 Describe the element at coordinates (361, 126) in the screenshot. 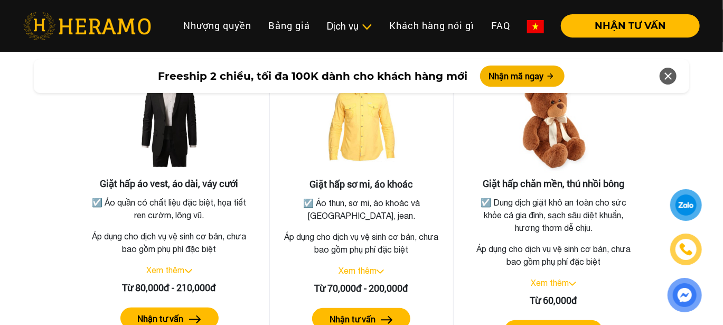

I see `img: Giặt hấp sơ mi, áo khoác` at that location.